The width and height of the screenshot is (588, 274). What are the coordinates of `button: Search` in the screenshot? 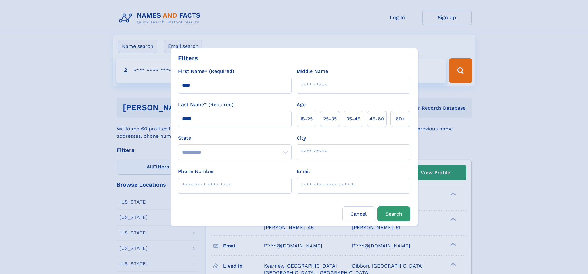 It's located at (394, 213).